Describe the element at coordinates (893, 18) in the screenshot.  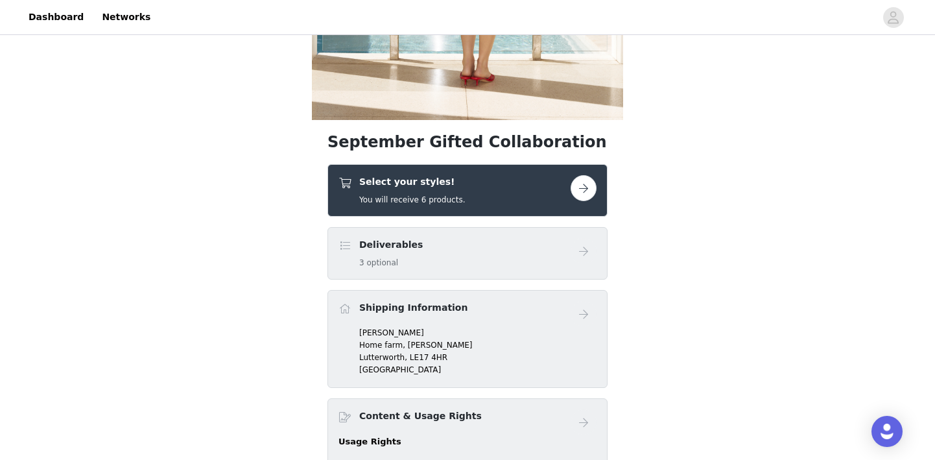
I see `div: avatar` at that location.